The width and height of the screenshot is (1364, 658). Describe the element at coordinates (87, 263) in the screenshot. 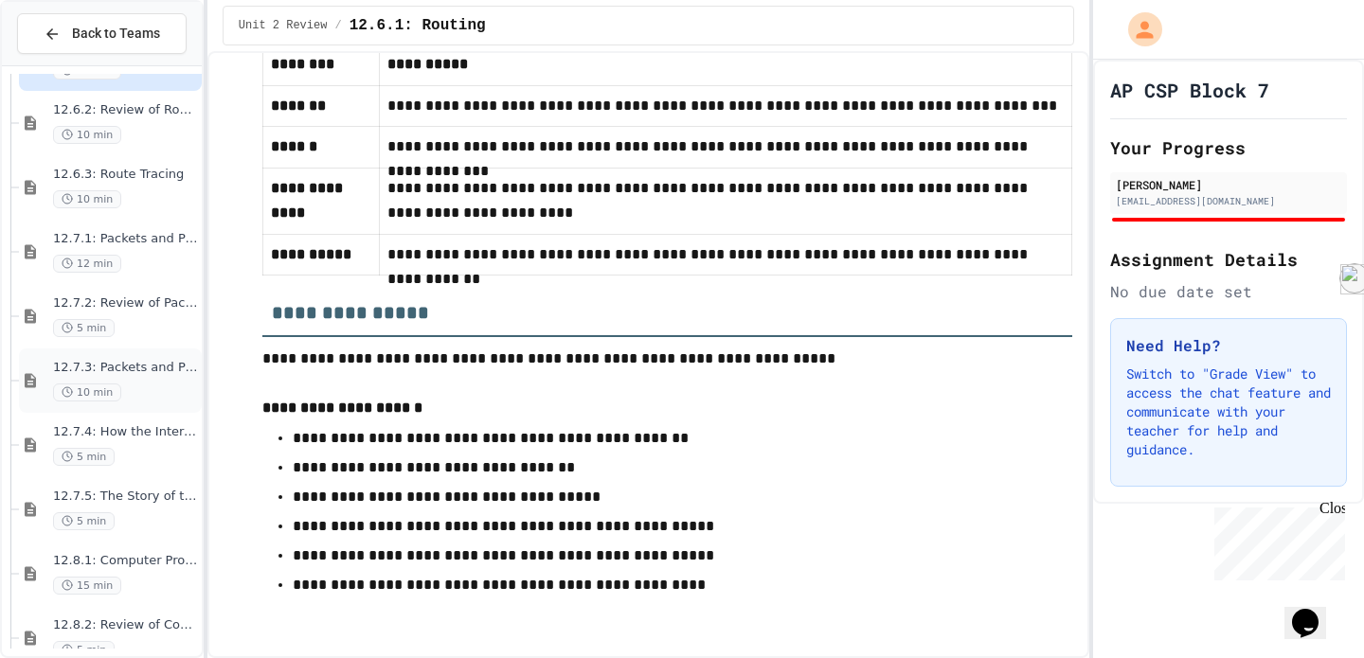

I see `span: 12 min` at that location.